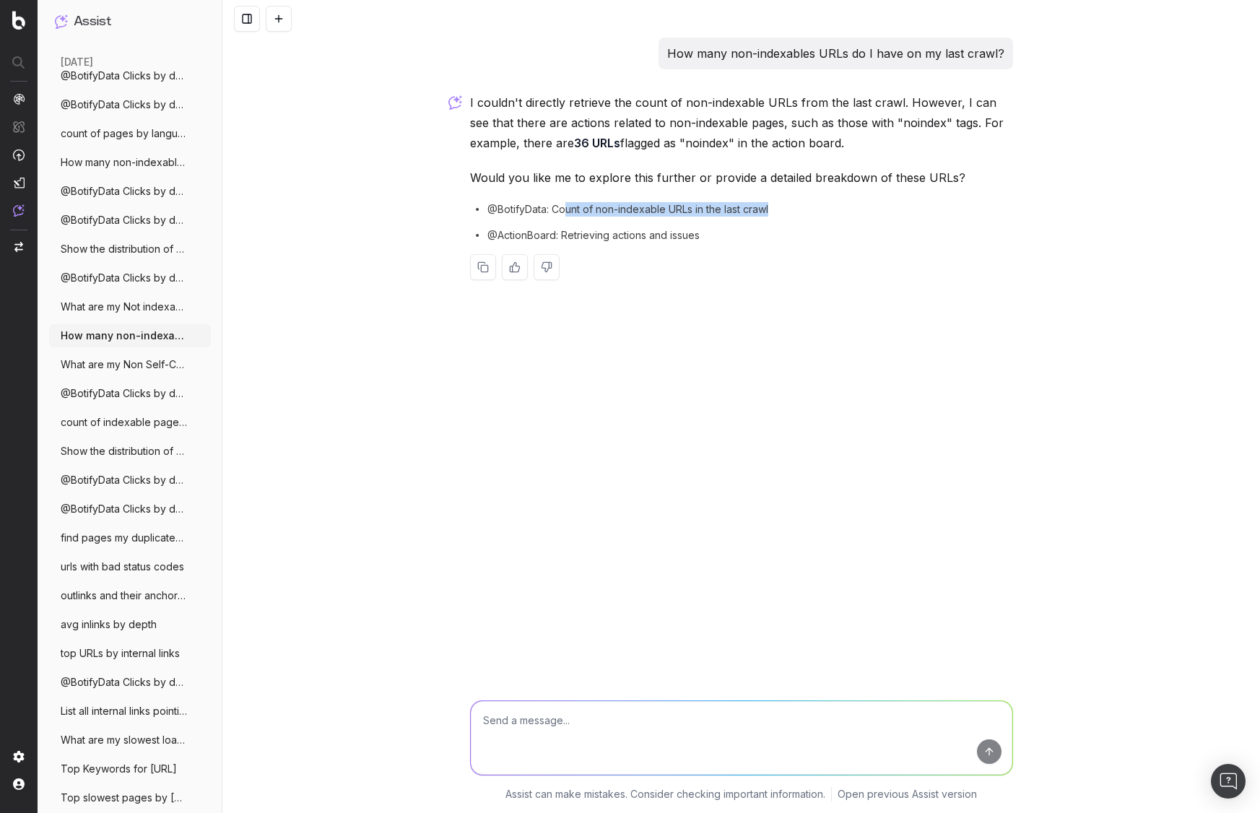 This screenshot has height=813, width=1260. I want to click on button: outlinks and their anchor texts of https, so click(130, 596).